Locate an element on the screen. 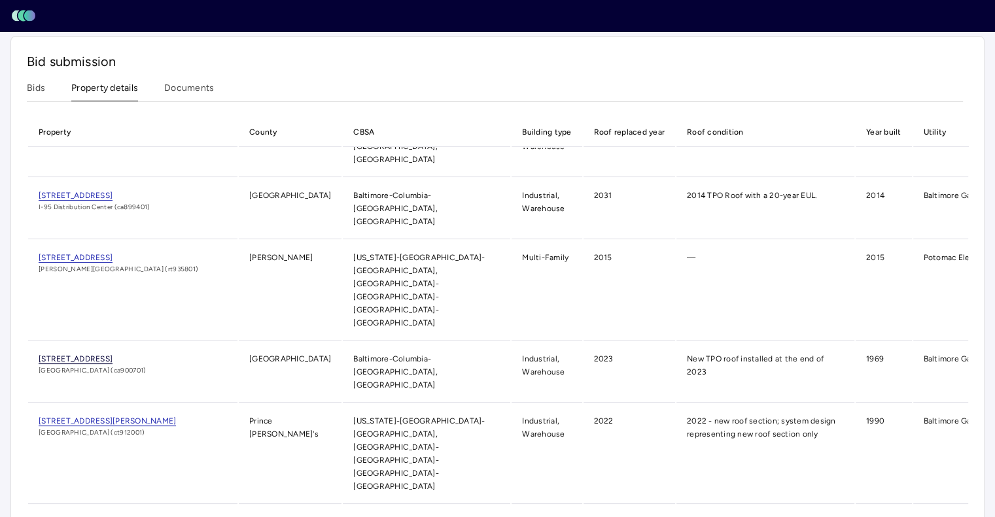 The height and width of the screenshot is (517, 995). th: Roof condition is located at coordinates (765, 132).